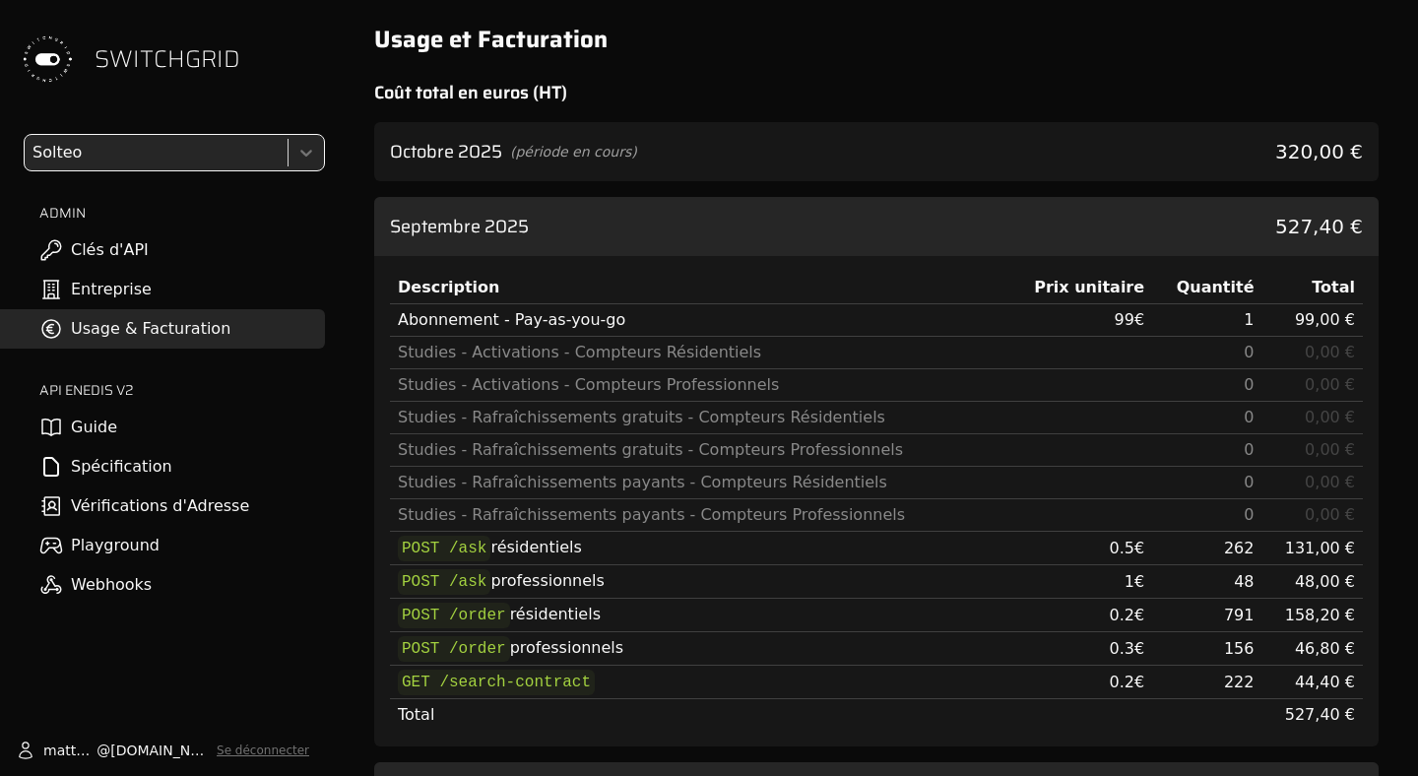 The height and width of the screenshot is (776, 1418). Describe the element at coordinates (876, 39) in the screenshot. I see `h1: Usage et Facturation` at that location.